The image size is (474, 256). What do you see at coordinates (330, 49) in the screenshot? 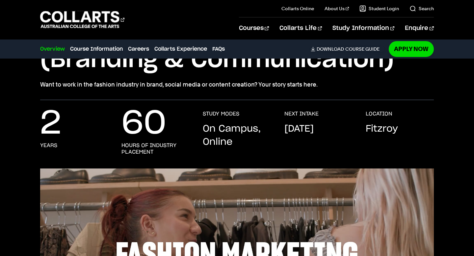
I see `span: Download` at bounding box center [330, 49].